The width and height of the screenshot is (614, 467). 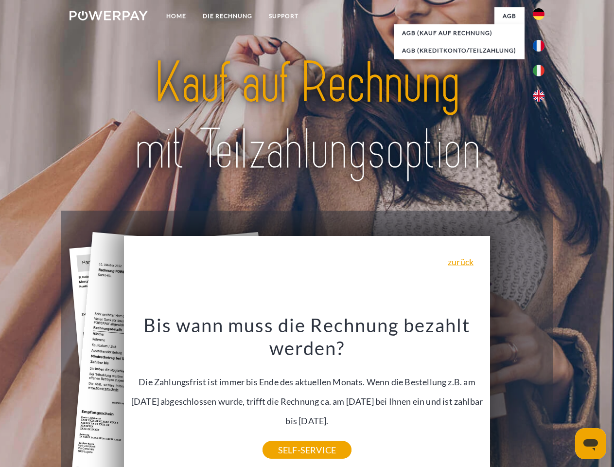 I want to click on img: title-powerpay_de.svg, so click(x=307, y=116).